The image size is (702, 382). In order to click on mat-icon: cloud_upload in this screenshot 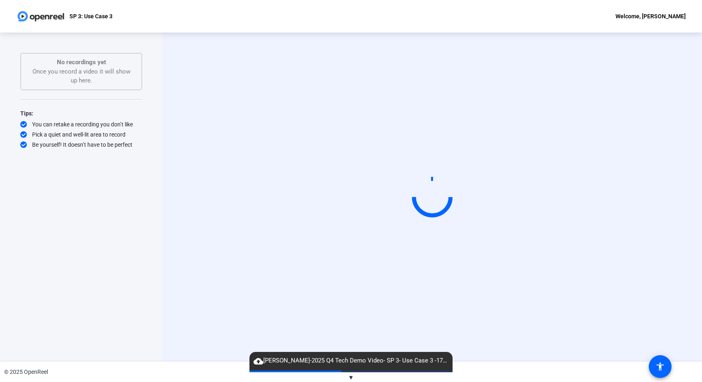, I will do `click(259, 361)`.